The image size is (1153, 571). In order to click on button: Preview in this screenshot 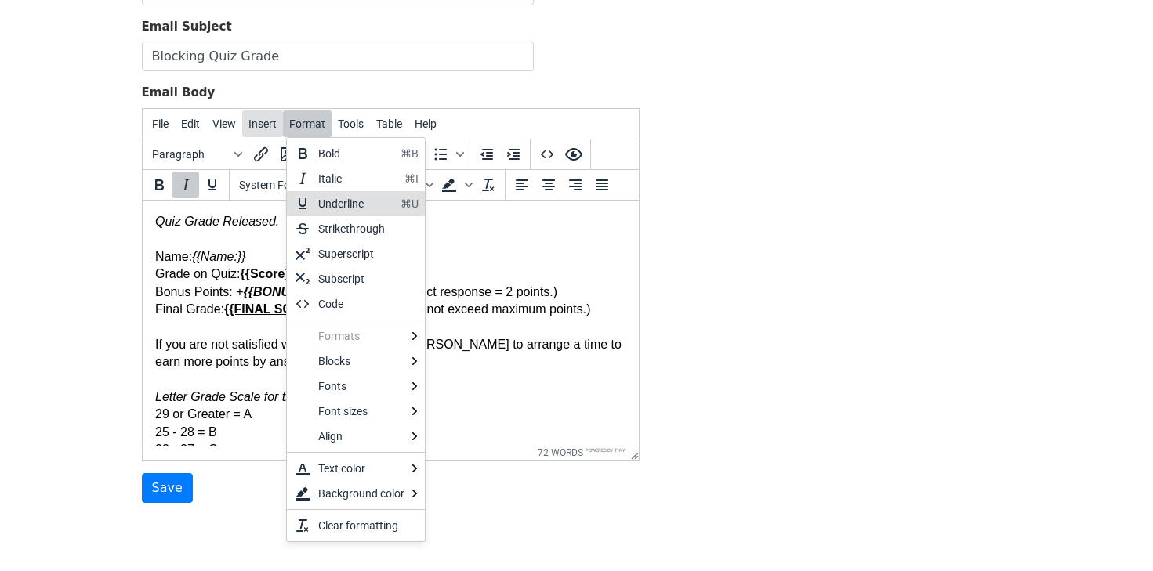, I will do `click(574, 154)`.